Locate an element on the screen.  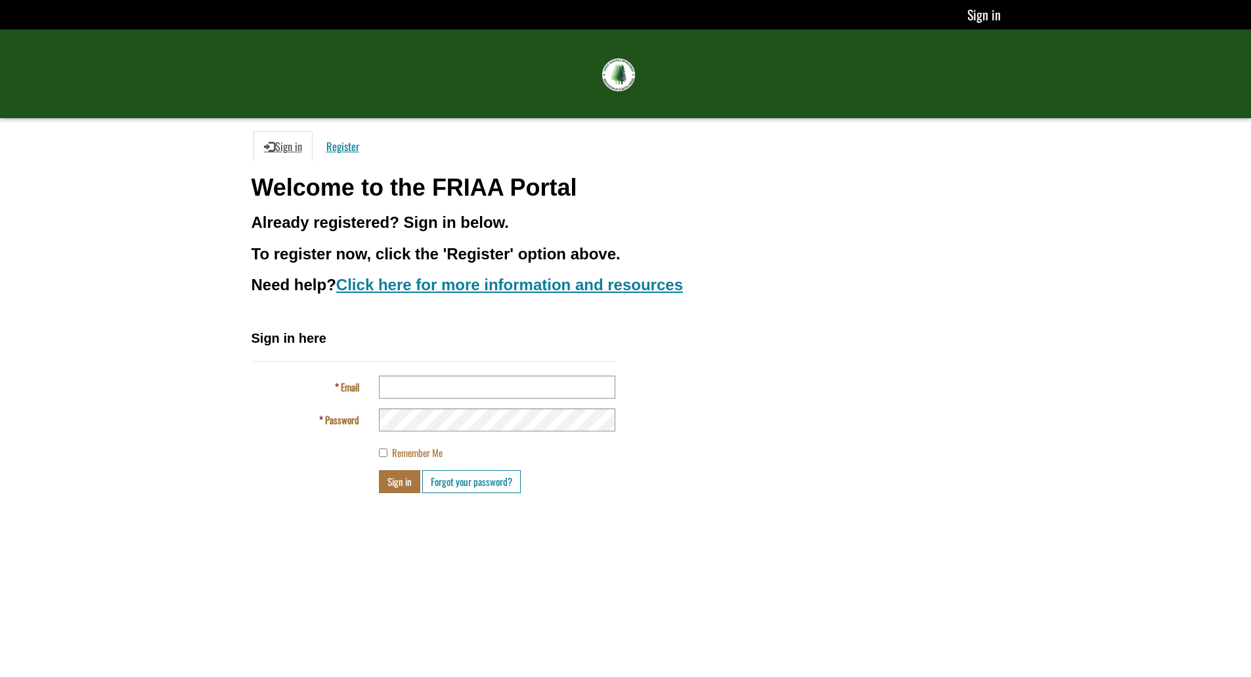
span: Sign in here is located at coordinates (289, 338).